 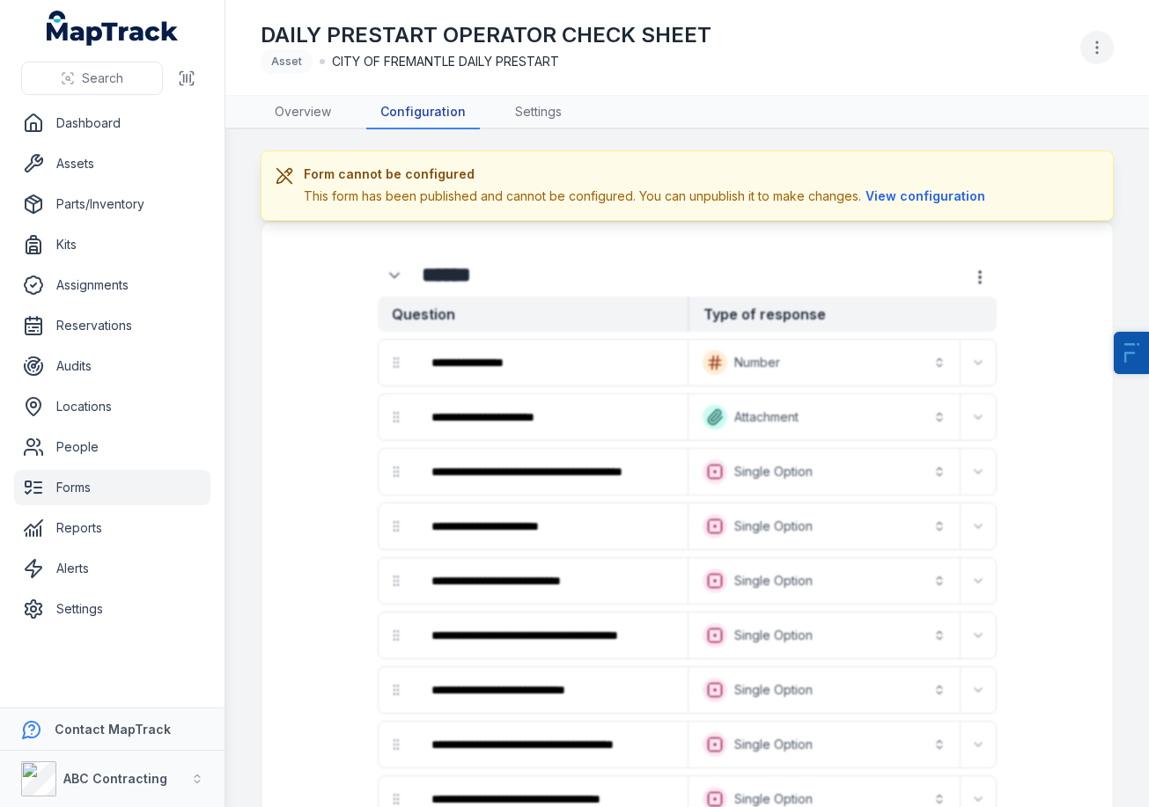 What do you see at coordinates (112, 488) in the screenshot?
I see `a: Forms` at bounding box center [112, 488].